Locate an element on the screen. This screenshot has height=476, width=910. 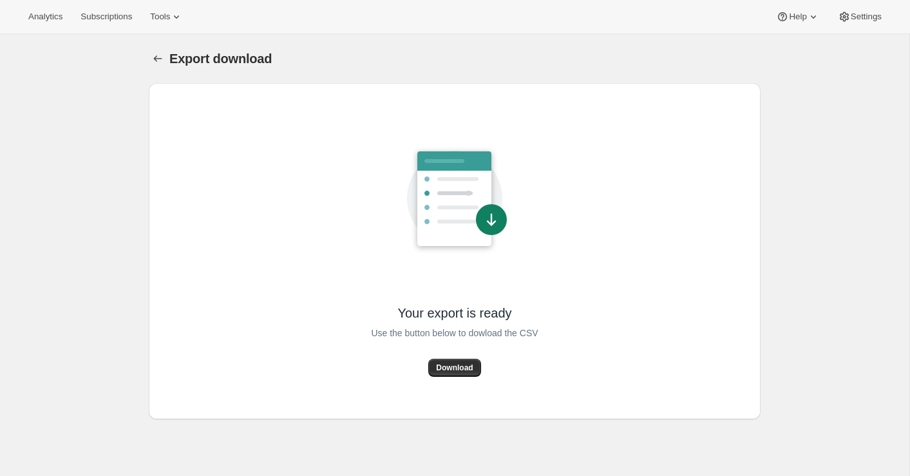
span: Subscriptions is located at coordinates (106, 17).